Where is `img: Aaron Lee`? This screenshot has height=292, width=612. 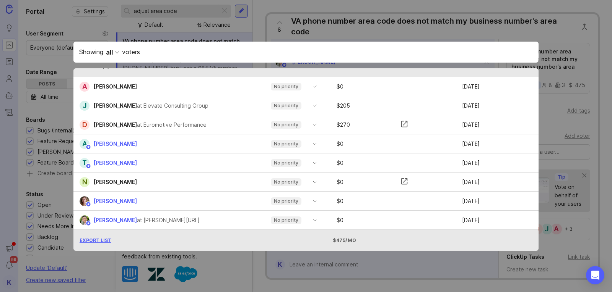 img: Aaron Lee is located at coordinates (84, 221).